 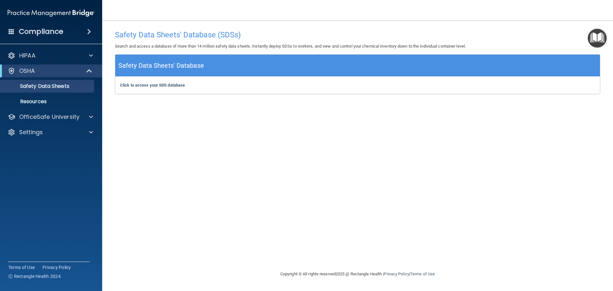 What do you see at coordinates (358, 274) in the screenshot?
I see `div: Copyright © All rights reserved 2025 @ Rectangle Health | |` at bounding box center [358, 274].